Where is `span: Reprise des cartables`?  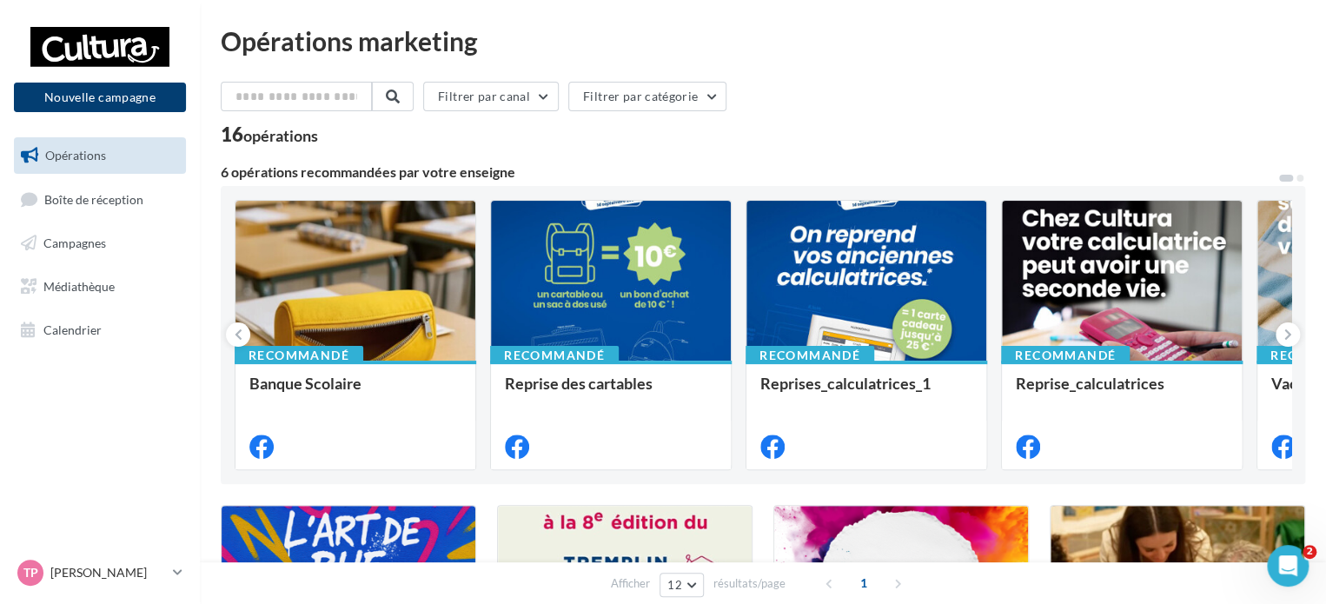 span: Reprise des cartables is located at coordinates (579, 383).